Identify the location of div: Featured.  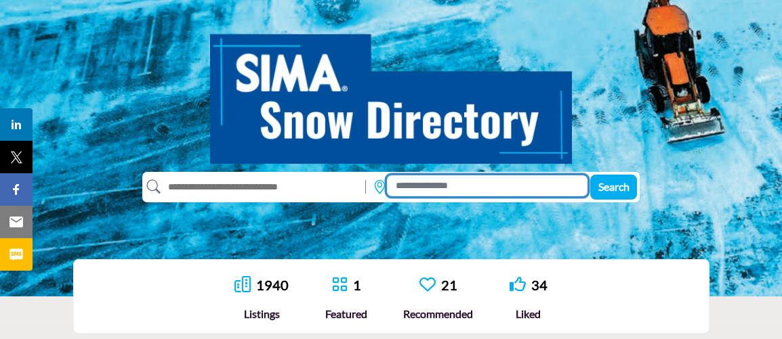
(346, 314).